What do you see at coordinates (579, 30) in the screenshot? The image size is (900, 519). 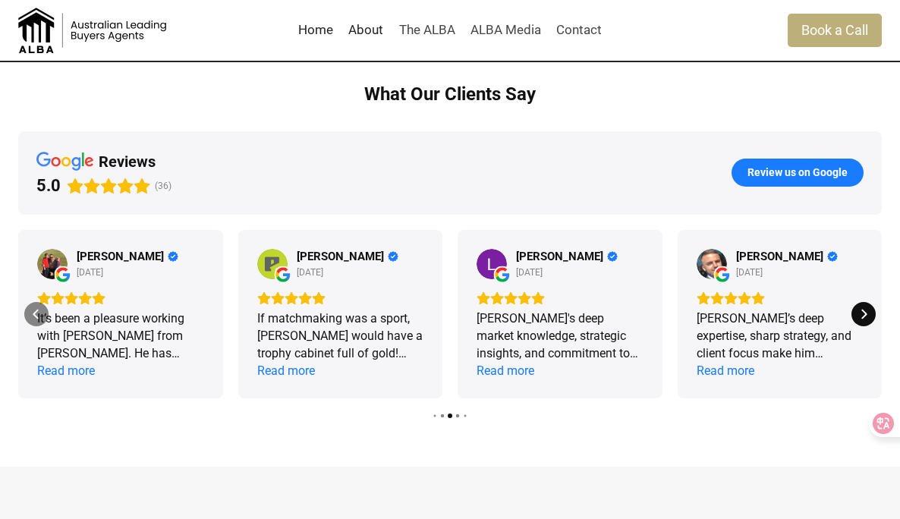 I see `a: Contact` at bounding box center [579, 30].